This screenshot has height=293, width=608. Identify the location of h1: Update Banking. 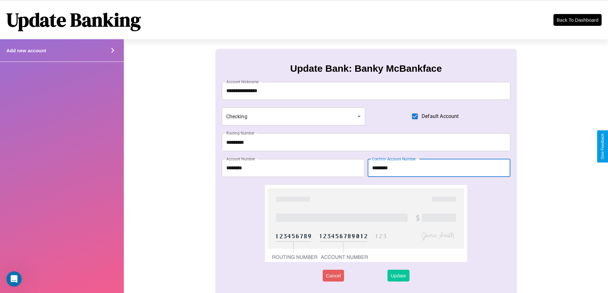
(73, 20).